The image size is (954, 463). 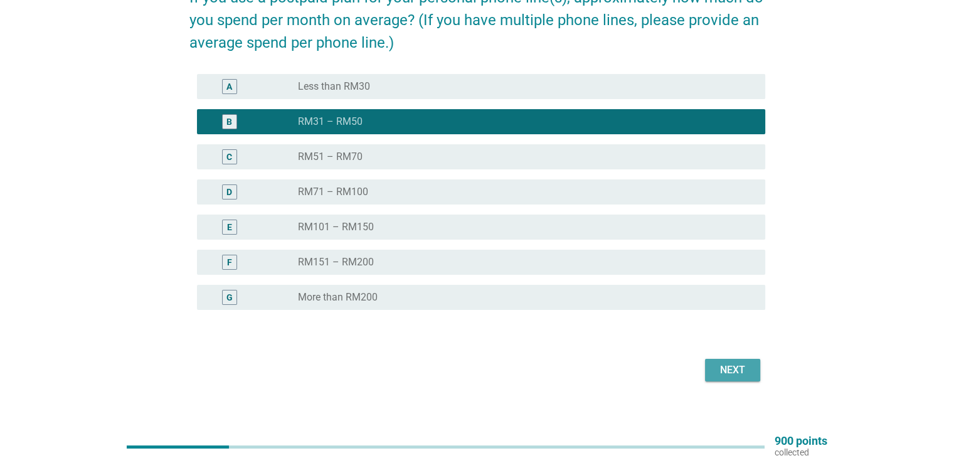 I want to click on div: D, so click(x=229, y=192).